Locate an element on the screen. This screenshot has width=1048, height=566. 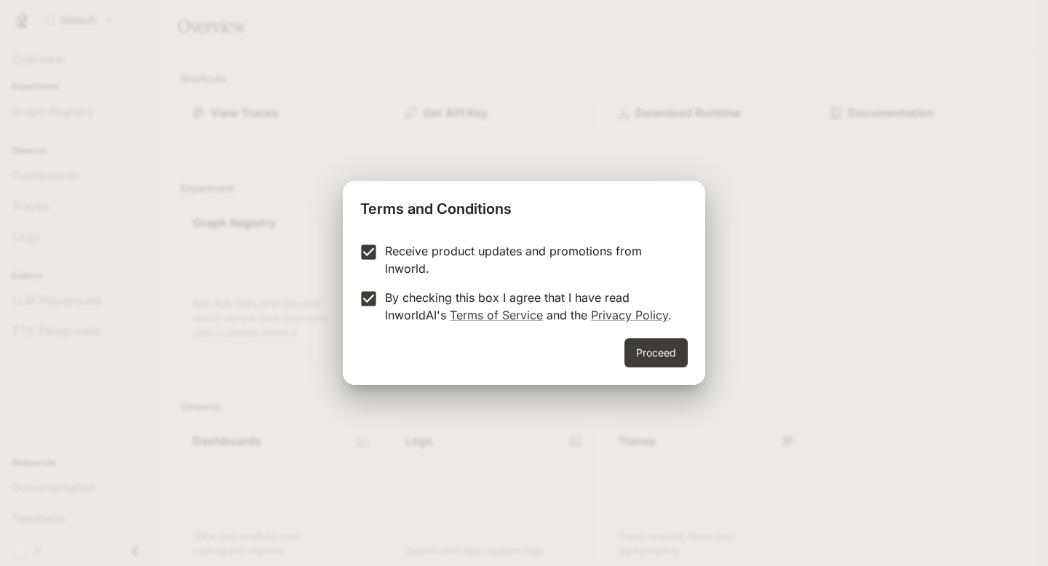
p: By checking this box I agree that I have read InworldAI's and the . is located at coordinates (531, 307).